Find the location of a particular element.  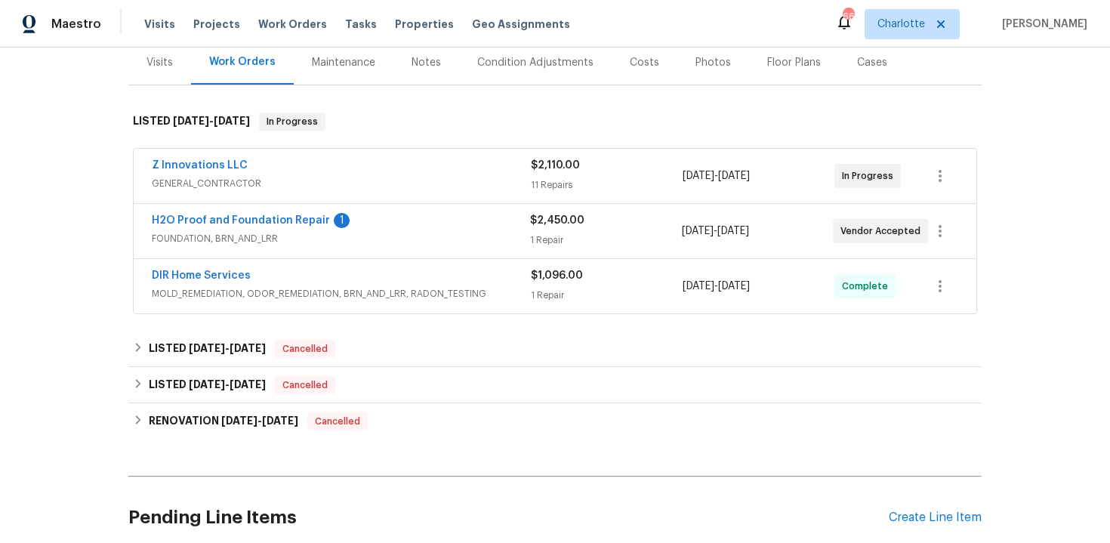

a: H2O Proof and Foundation Repair is located at coordinates (241, 220).